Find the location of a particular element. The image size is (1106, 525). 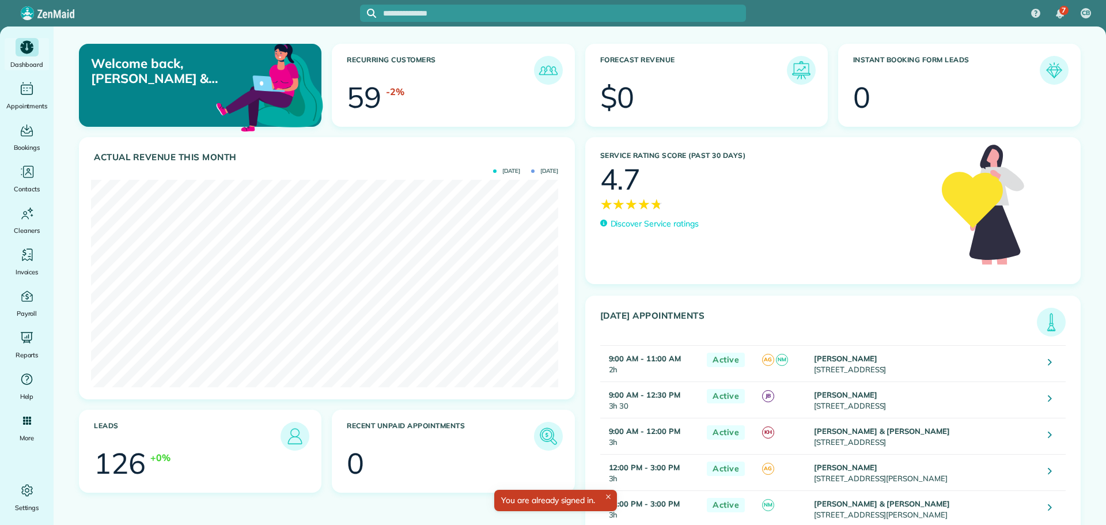

span: CB is located at coordinates (1086, 13).